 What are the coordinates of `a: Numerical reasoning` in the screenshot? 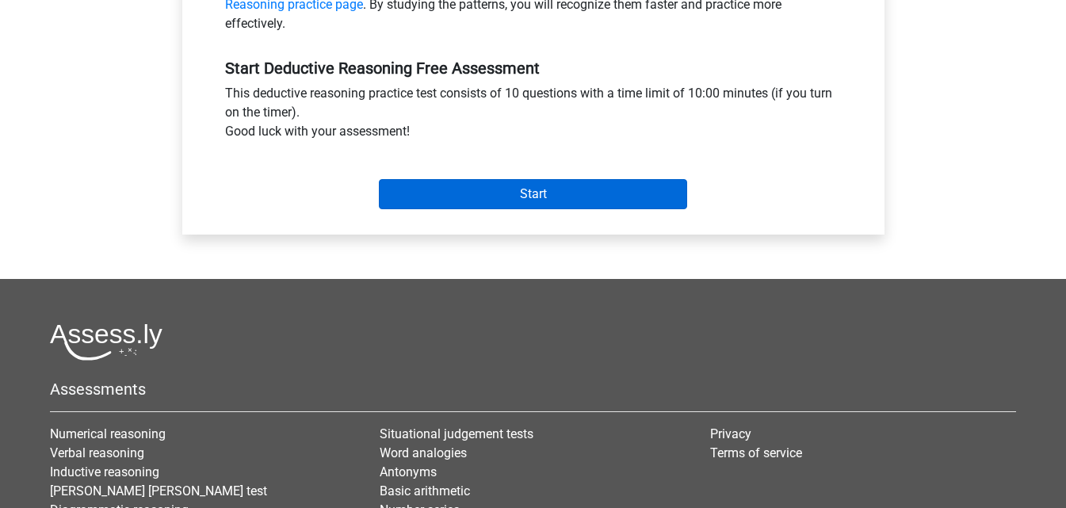 It's located at (108, 434).